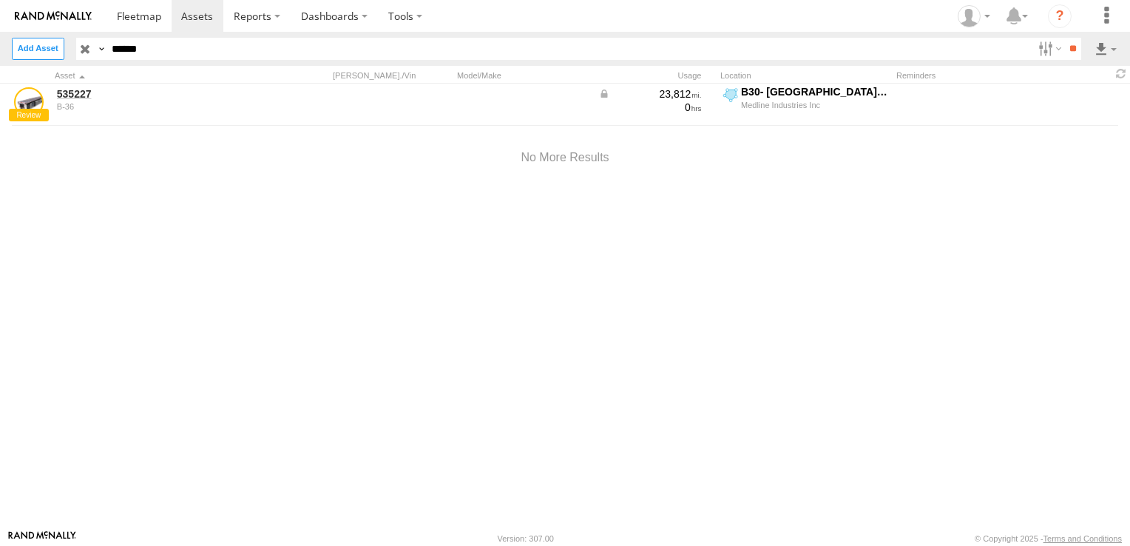 This screenshot has width=1130, height=546. What do you see at coordinates (1121, 74) in the screenshot?
I see `span: Refresh` at bounding box center [1121, 74].